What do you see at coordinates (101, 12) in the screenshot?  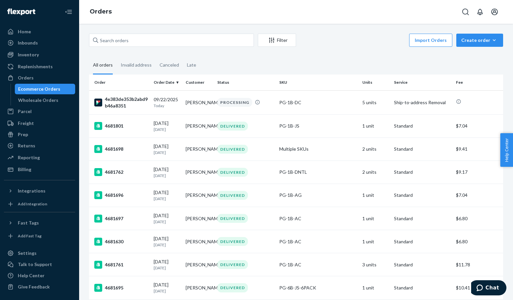 I see `a: Orders` at bounding box center [101, 12].